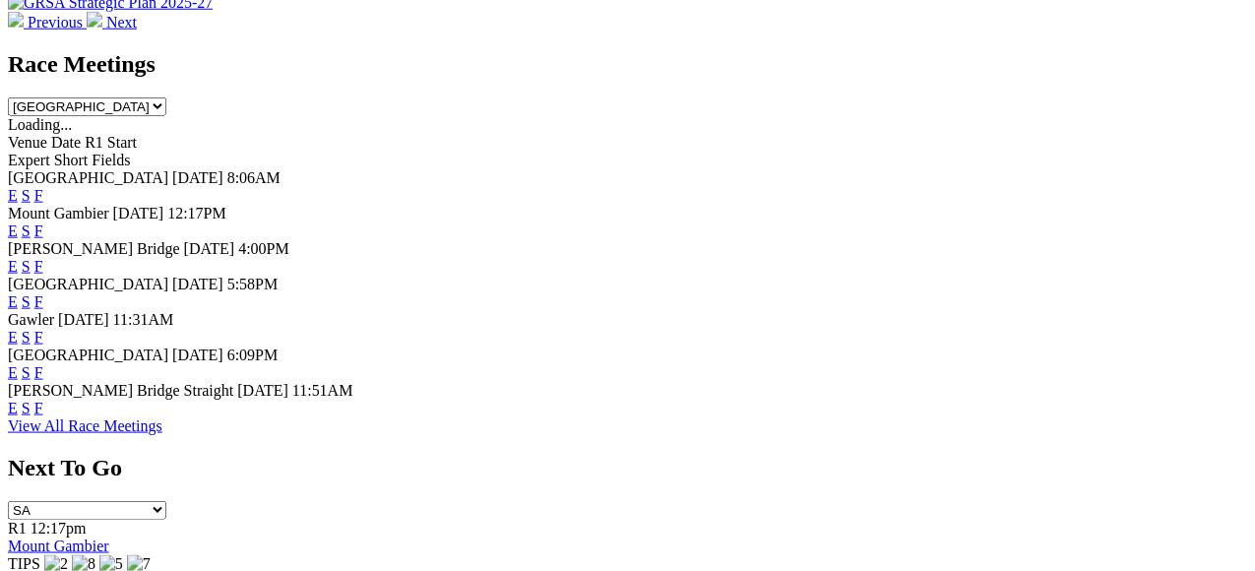 The image size is (1255, 571). I want to click on img: chevron-right-pager-white.svg, so click(95, 20).